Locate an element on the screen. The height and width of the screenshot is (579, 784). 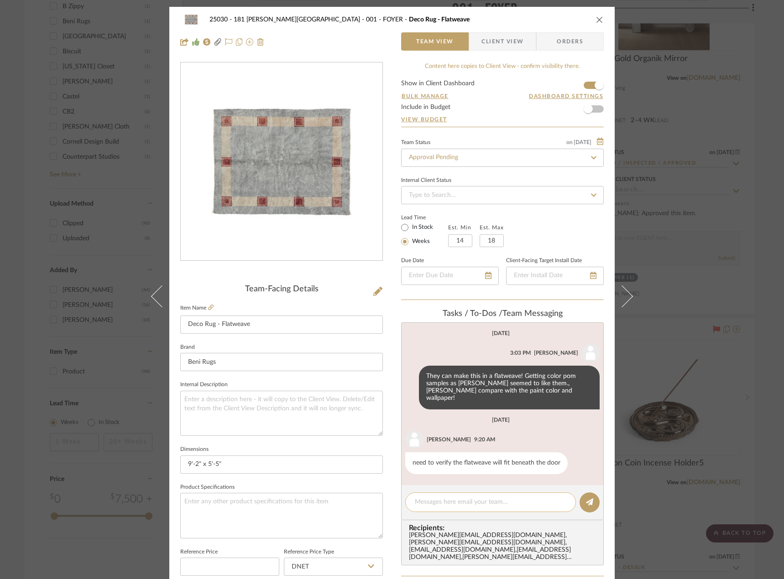
div: Internal Client Status is located at coordinates (426, 181).